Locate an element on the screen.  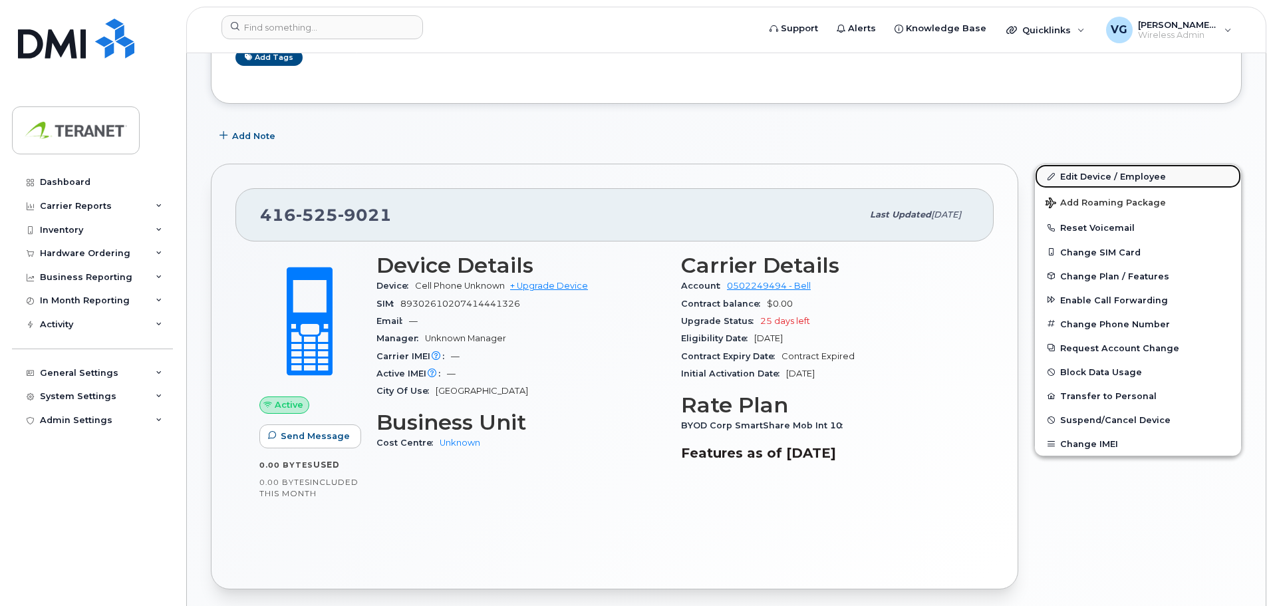
span: Change Plan / Features is located at coordinates (1114, 275).